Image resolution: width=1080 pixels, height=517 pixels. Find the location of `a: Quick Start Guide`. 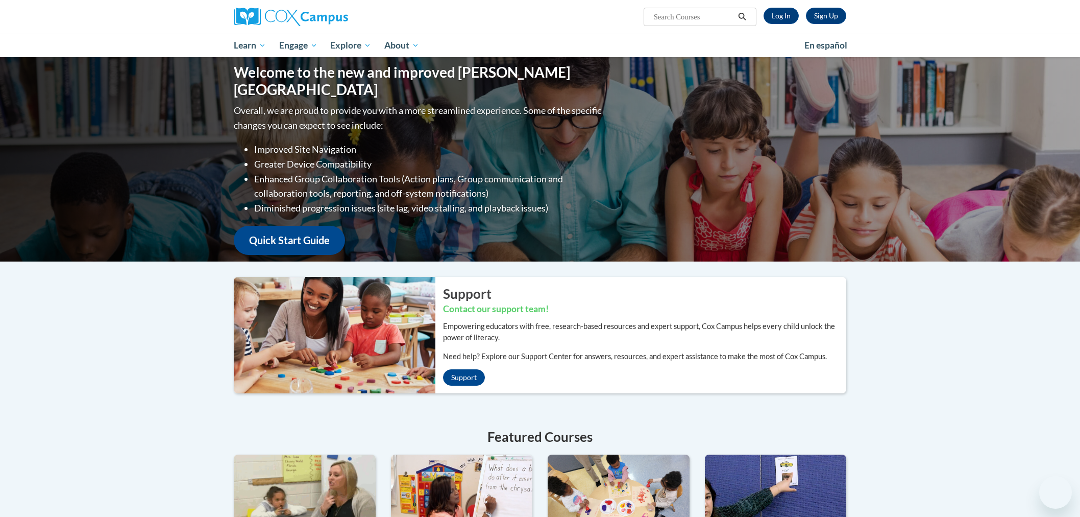

a: Quick Start Guide is located at coordinates (290, 240).